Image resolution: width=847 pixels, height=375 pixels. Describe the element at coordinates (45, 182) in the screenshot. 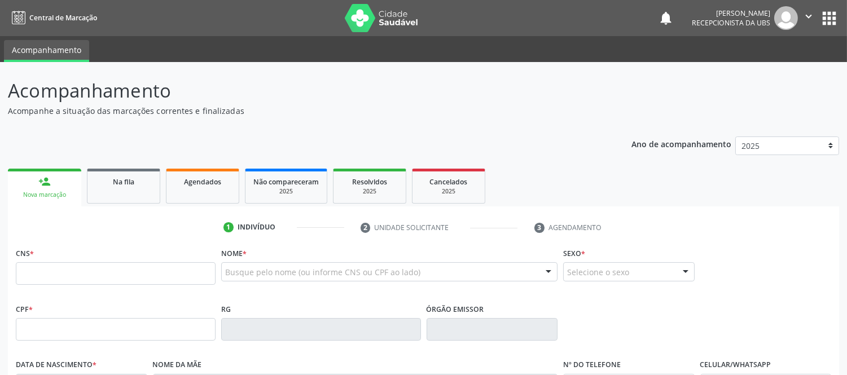

I see `div: person_add` at that location.